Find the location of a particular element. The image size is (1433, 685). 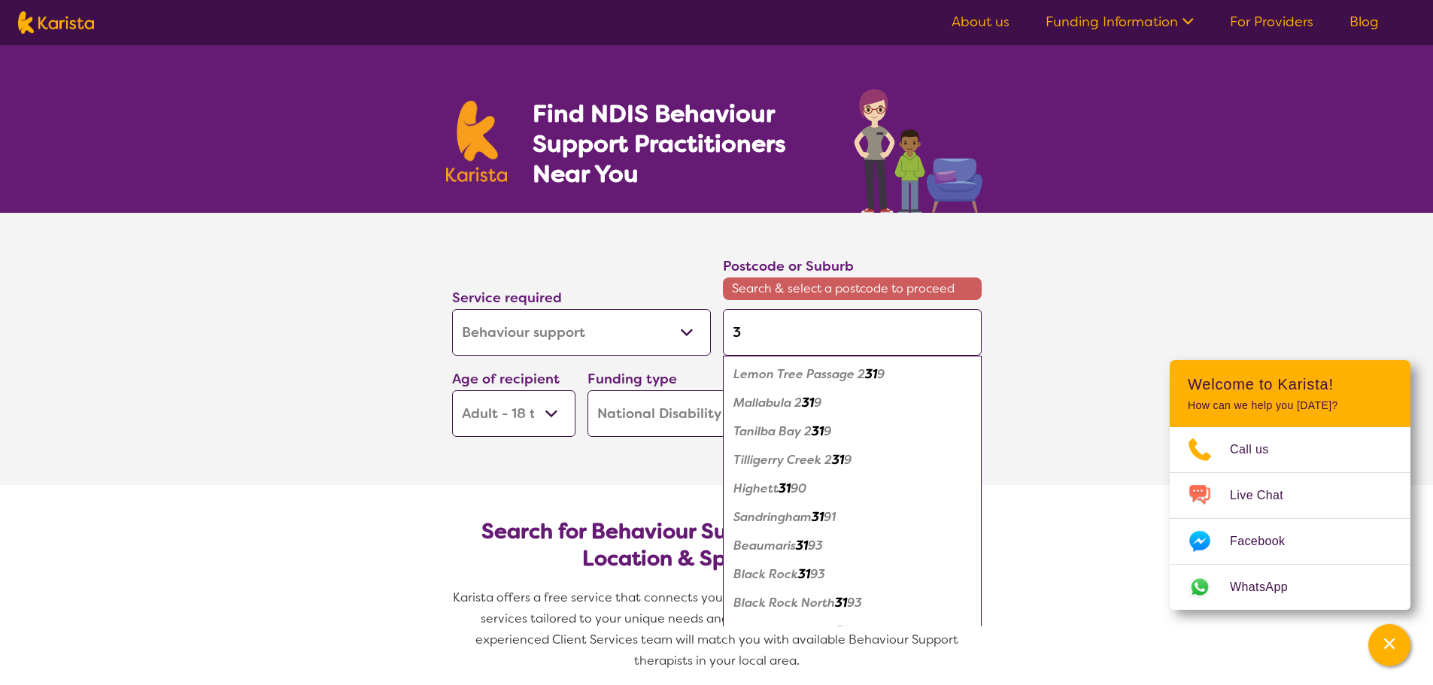

em: Beaumaris is located at coordinates (764, 545).